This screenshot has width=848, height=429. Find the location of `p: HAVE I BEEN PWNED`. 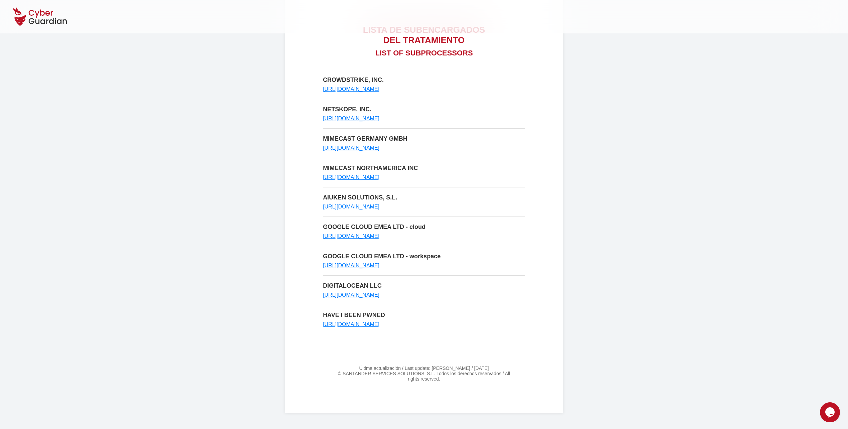

p: HAVE I BEEN PWNED is located at coordinates (424, 315).